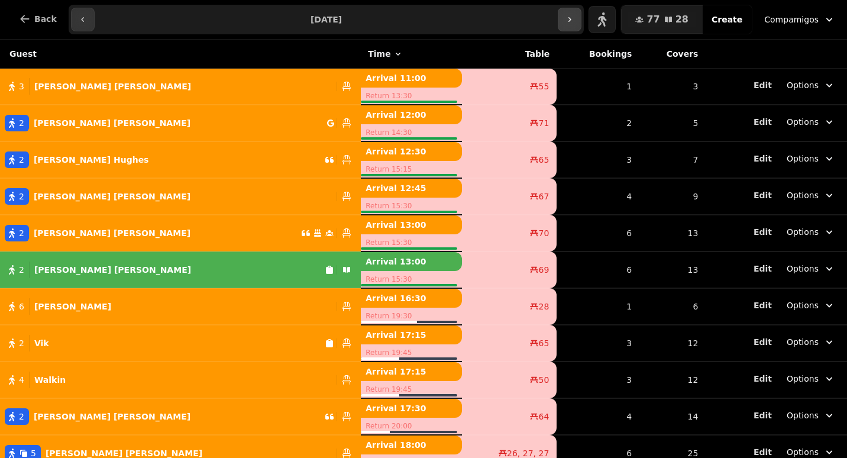 This screenshot has width=847, height=458. What do you see at coordinates (543, 270) in the screenshot?
I see `span: 69` at bounding box center [543, 270].